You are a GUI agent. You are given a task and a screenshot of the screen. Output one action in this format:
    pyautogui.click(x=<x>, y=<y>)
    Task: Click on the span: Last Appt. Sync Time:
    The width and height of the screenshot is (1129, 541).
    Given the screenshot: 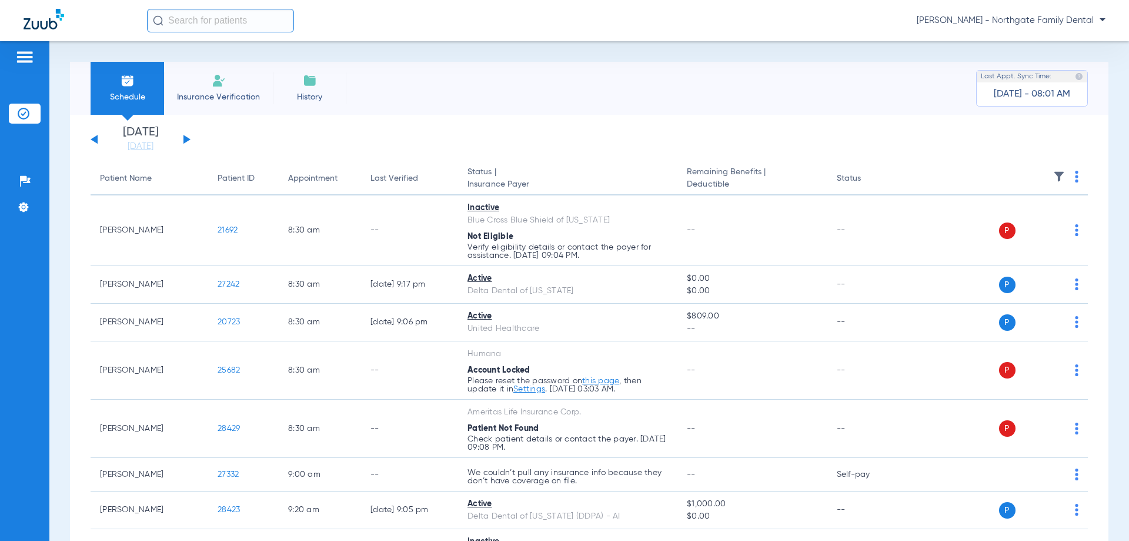 What is the action you would take?
    pyautogui.click(x=1016, y=76)
    